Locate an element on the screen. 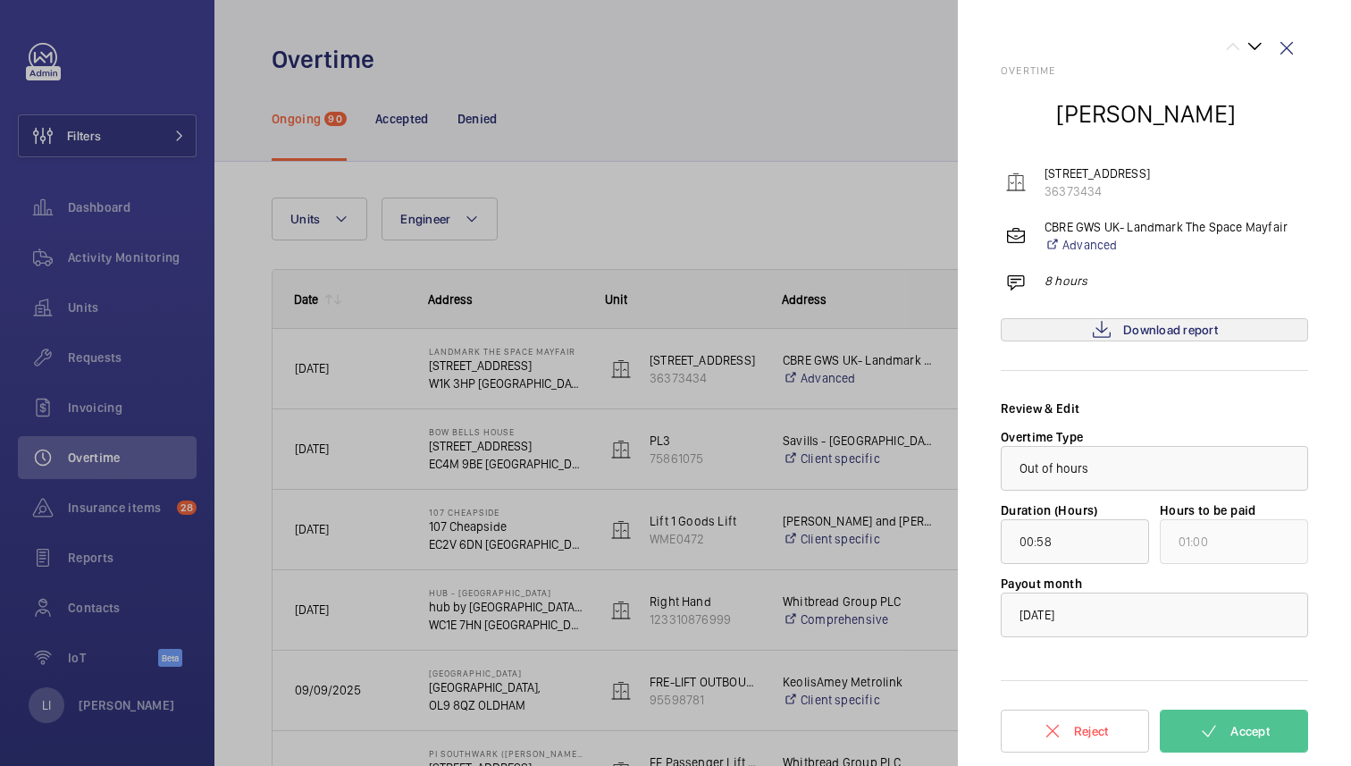  p: 8 hours is located at coordinates (1066, 281).